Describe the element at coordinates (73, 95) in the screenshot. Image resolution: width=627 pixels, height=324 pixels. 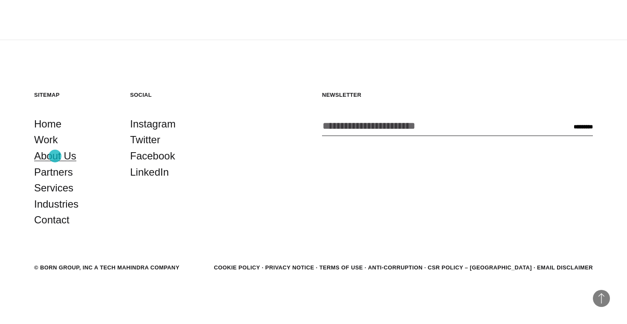
I see `h5: Sitemap` at that location.